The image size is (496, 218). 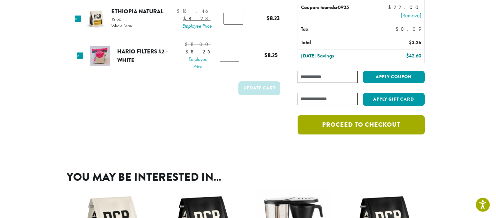 What do you see at coordinates (336, 43) in the screenshot?
I see `th: Total` at bounding box center [336, 43].